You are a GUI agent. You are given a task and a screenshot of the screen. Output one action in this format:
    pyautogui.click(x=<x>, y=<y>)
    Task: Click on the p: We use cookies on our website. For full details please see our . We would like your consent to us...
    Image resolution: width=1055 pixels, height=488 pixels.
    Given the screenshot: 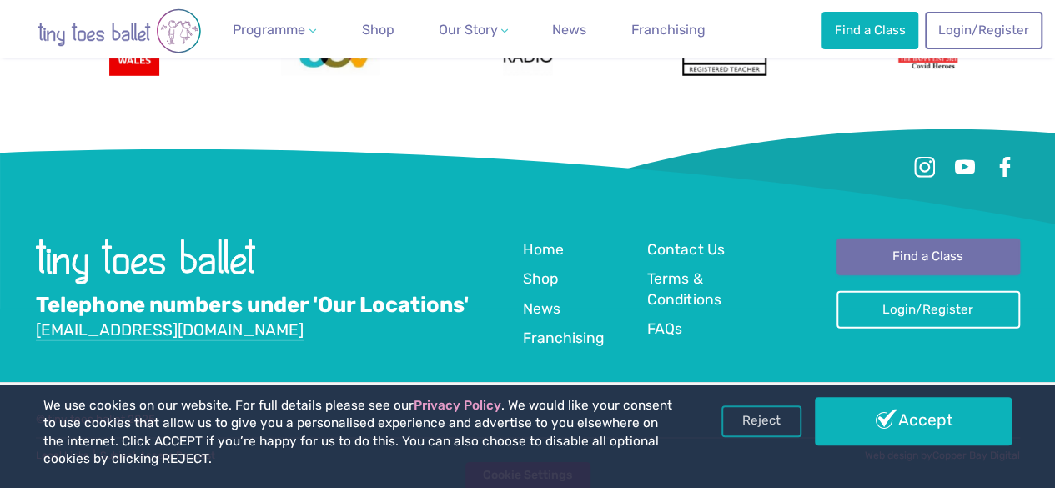 What is the action you would take?
    pyautogui.click(x=358, y=433)
    